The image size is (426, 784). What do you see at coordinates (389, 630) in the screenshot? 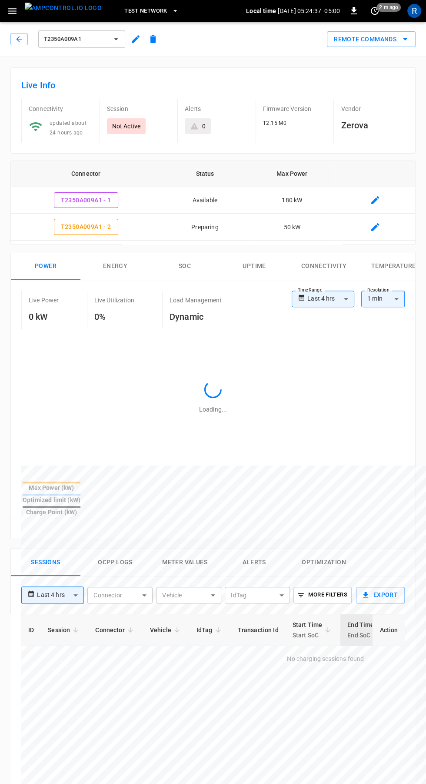
I see `th: Action` at bounding box center [389, 630].